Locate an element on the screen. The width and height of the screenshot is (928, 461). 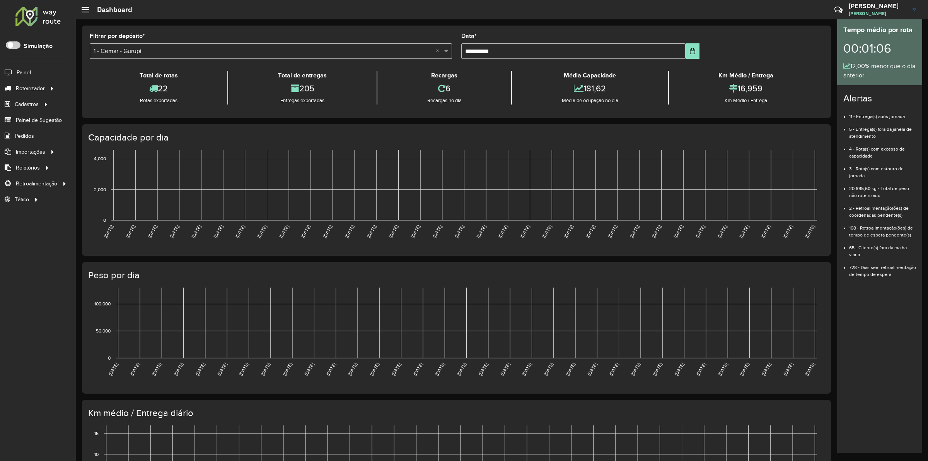
li: 3 - Rota(s) com estouro de jornada is located at coordinates (883, 169).